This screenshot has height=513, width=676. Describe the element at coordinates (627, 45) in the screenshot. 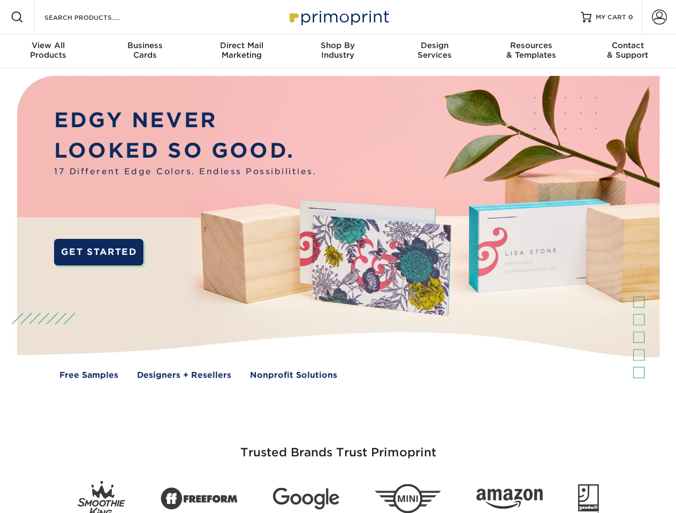

I see `span: Contact` at that location.